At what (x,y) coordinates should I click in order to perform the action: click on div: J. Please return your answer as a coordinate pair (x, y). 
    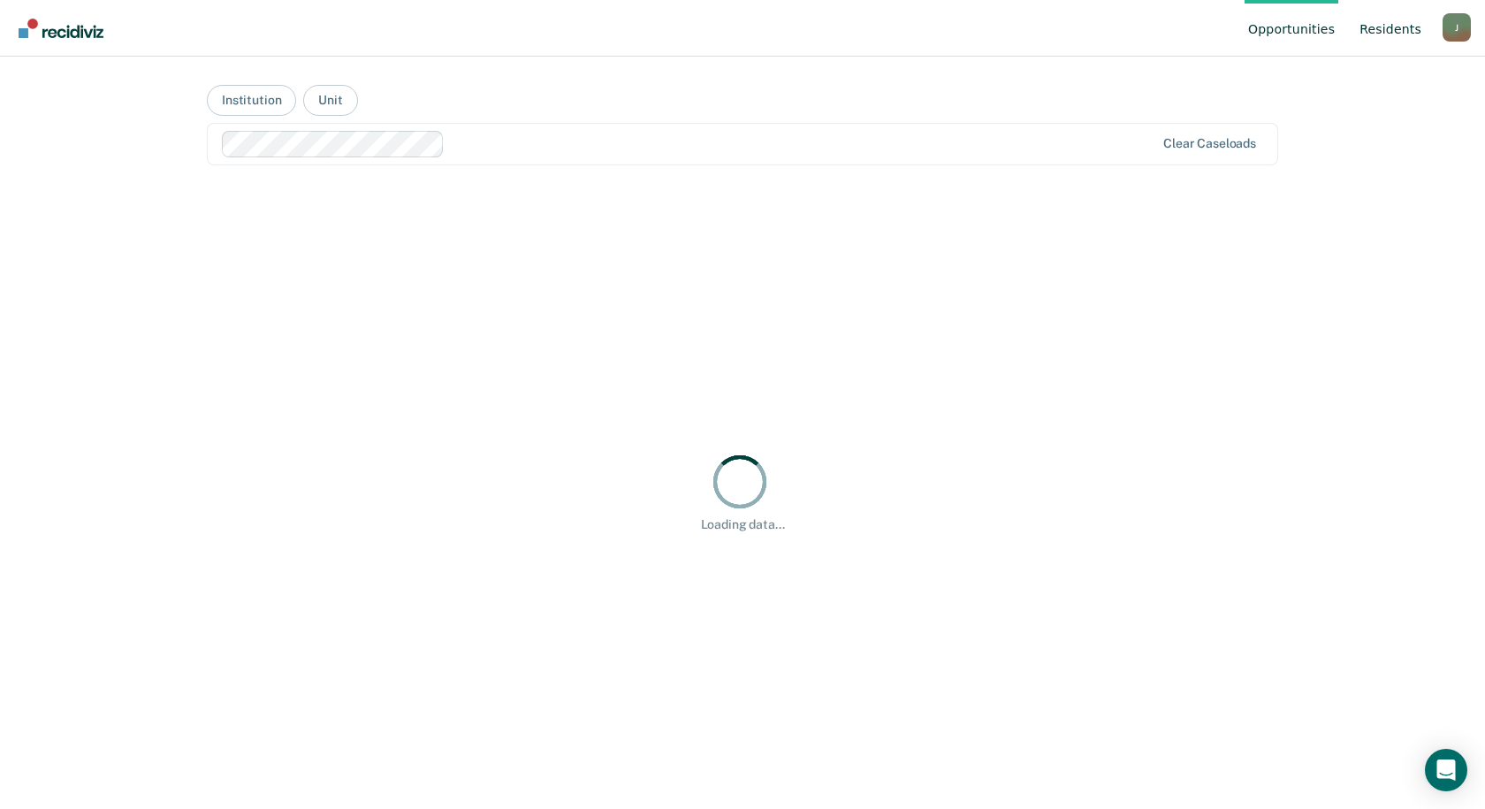
    Looking at the image, I should click on (1457, 27).